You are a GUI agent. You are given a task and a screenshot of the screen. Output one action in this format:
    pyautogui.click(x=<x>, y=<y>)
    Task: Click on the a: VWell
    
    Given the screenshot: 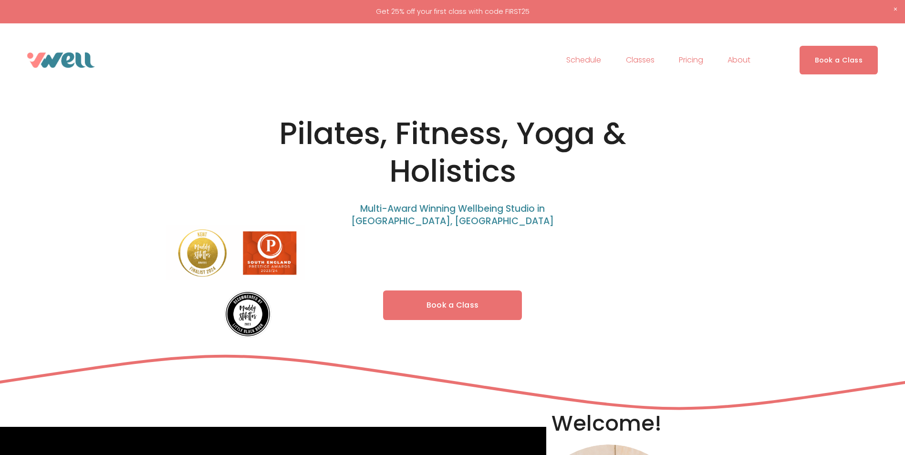 What is the action you would take?
    pyautogui.click(x=61, y=60)
    